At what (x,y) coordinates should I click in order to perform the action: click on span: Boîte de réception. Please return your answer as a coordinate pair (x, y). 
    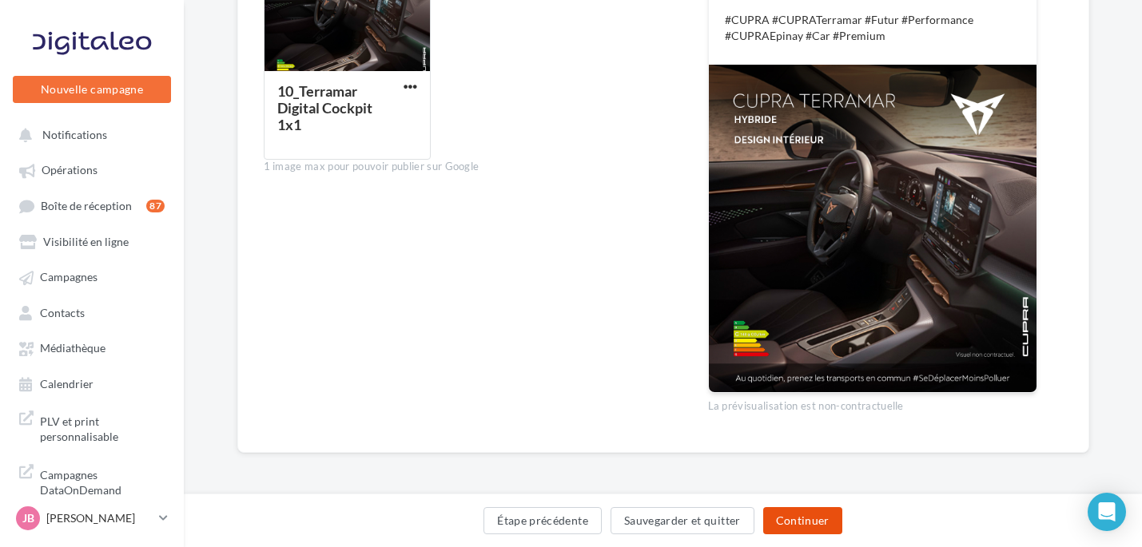
    Looking at the image, I should click on (86, 205).